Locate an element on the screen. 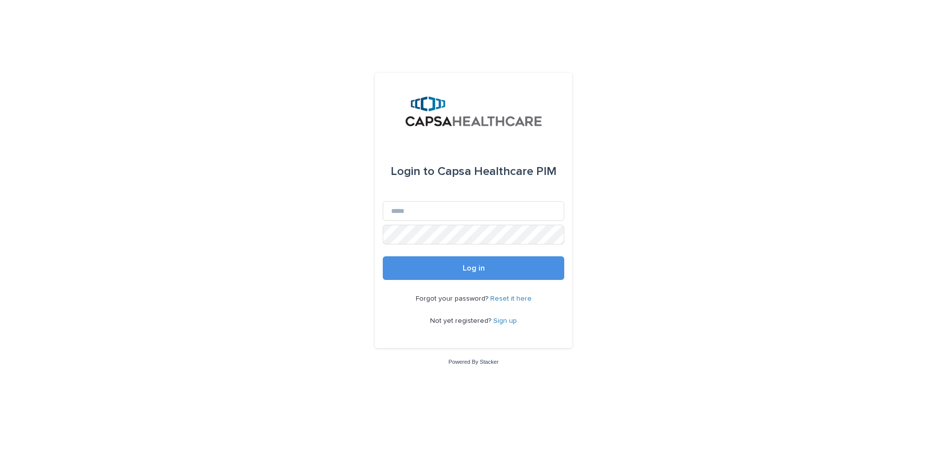  a: Reset it here is located at coordinates (511, 299).